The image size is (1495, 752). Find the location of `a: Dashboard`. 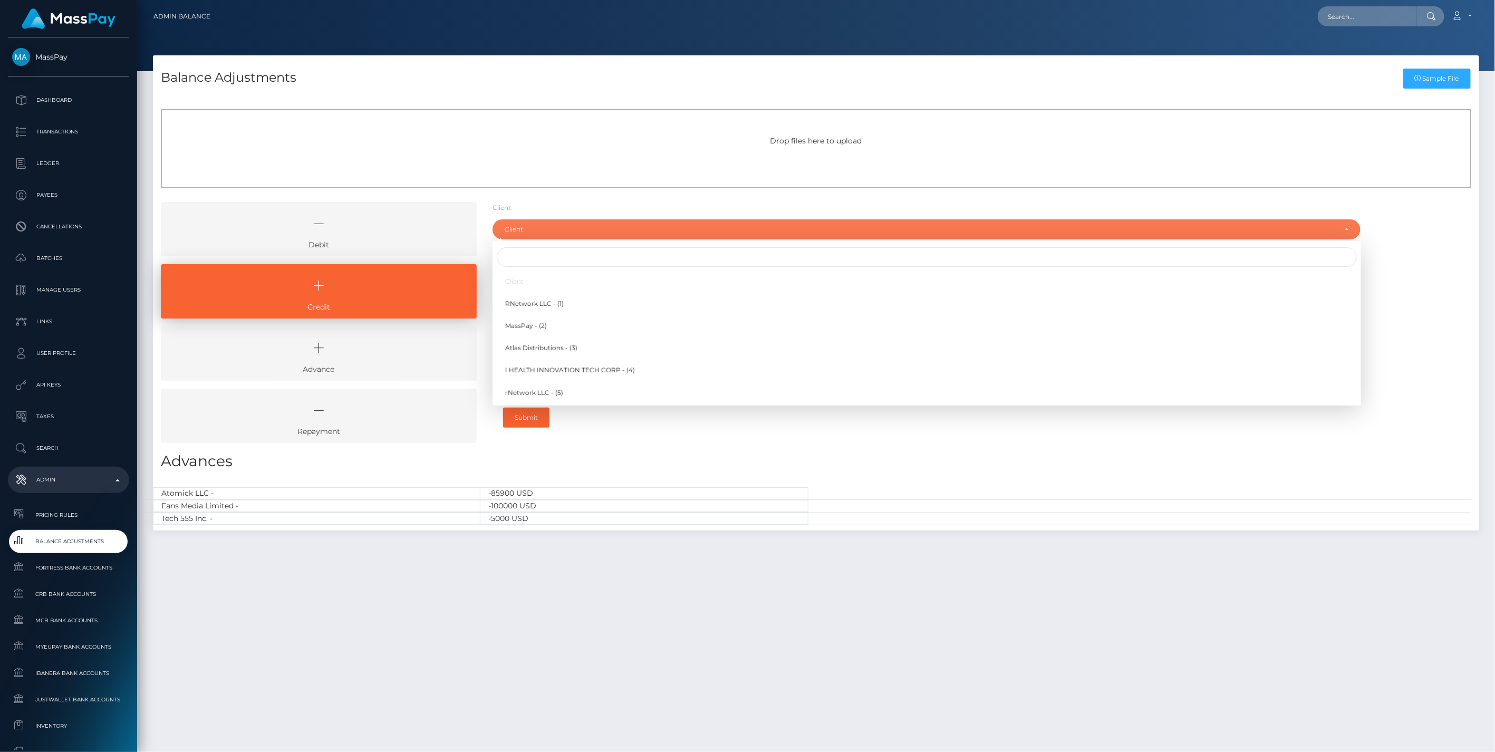

a: Dashboard is located at coordinates (69, 100).